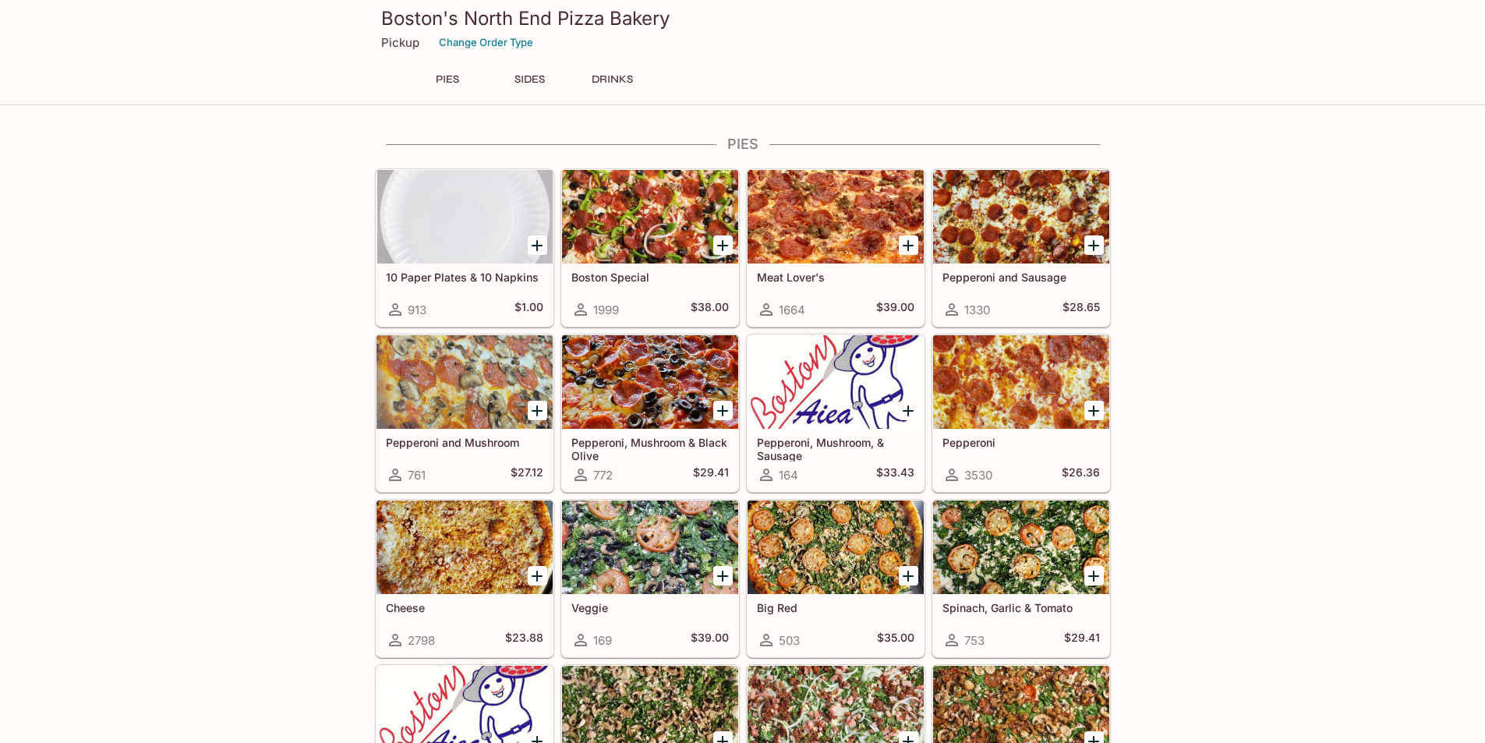  Describe the element at coordinates (743, 18) in the screenshot. I see `h3: Boston's North End Pizza Bakery` at that location.